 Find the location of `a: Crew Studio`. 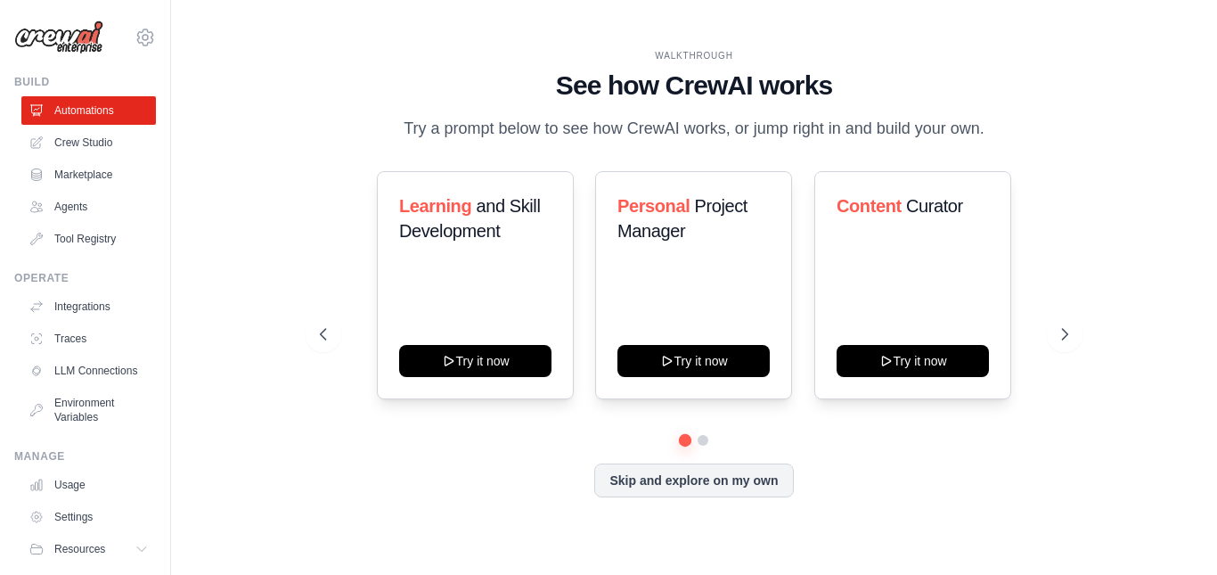

a: Crew Studio is located at coordinates (88, 143).